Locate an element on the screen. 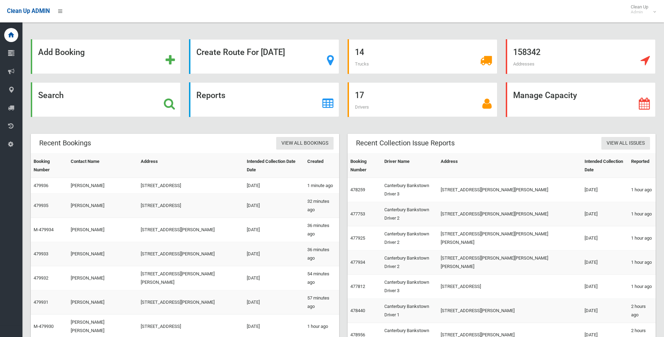 Image resolution: width=664 pixels, height=337 pixels. strong: 14 is located at coordinates (359, 52).